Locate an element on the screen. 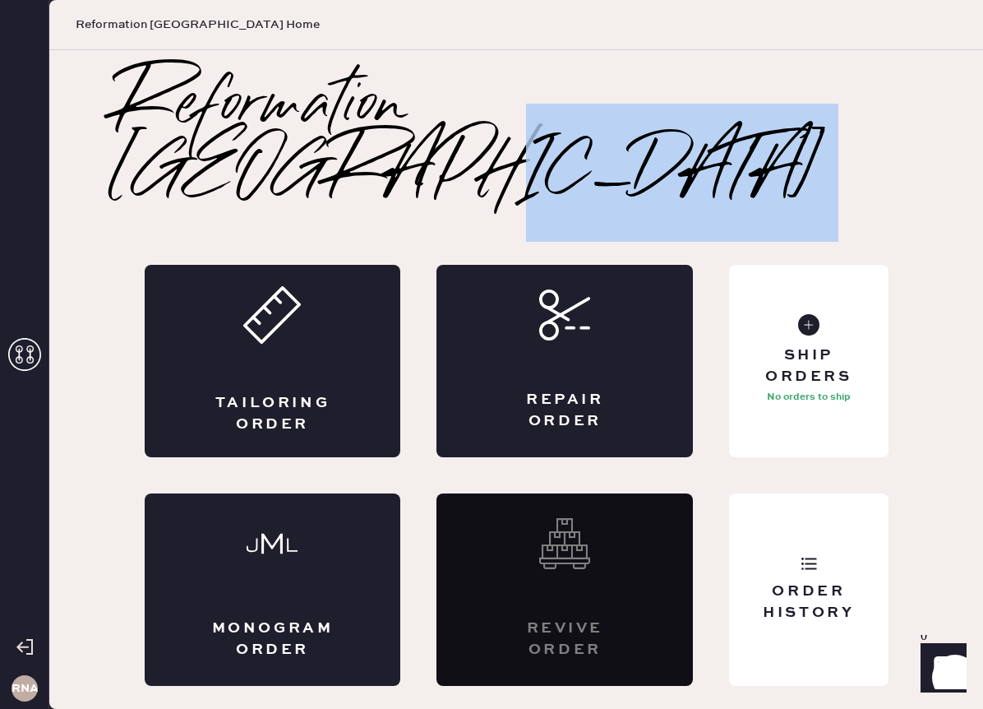 The image size is (983, 709). div: Interested? Contact us at care@hemster.co is located at coordinates (565, 589).